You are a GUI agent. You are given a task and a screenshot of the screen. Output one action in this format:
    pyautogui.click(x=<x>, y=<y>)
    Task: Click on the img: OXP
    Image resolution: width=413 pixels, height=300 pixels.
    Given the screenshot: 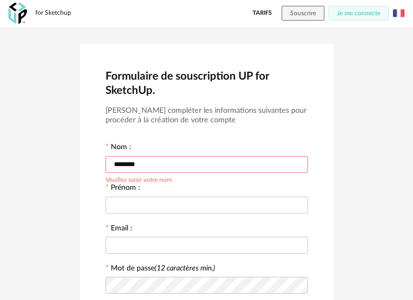 What is the action you would take?
    pyautogui.click(x=17, y=13)
    